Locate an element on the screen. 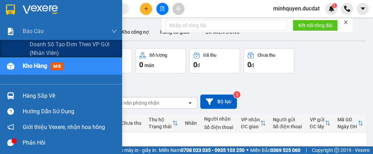  img: phone-icon is located at coordinates (347, 9).